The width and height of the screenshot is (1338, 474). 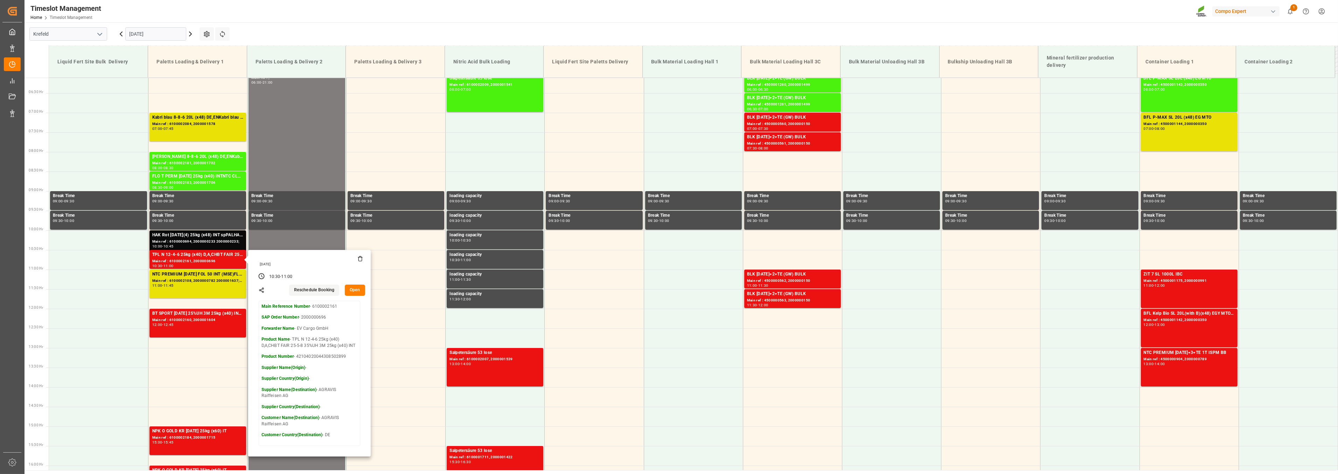 What do you see at coordinates (198, 118) in the screenshot?
I see `div: Kabri blau 8-8-6 20L (x48) DE,ENKabri blau 8-8-6 1000L IBC WW` at bounding box center [198, 118].